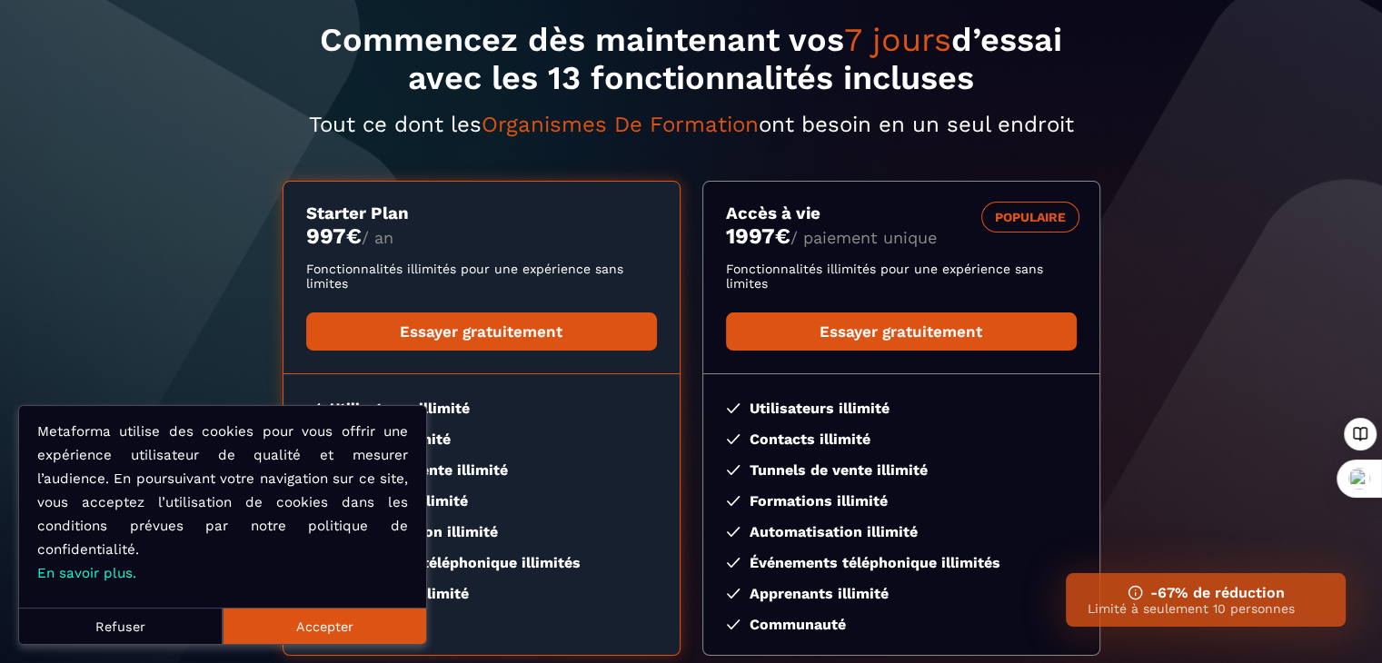 Image resolution: width=1382 pixels, height=663 pixels. What do you see at coordinates (1030, 217) in the screenshot?
I see `div: POPULAIRE` at bounding box center [1030, 217].